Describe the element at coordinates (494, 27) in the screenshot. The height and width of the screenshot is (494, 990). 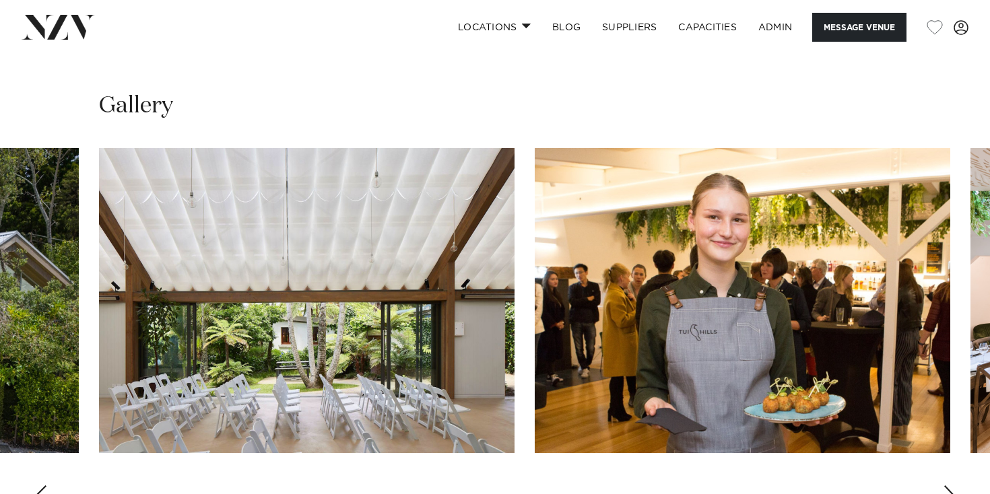
I see `a: Locations` at that location.